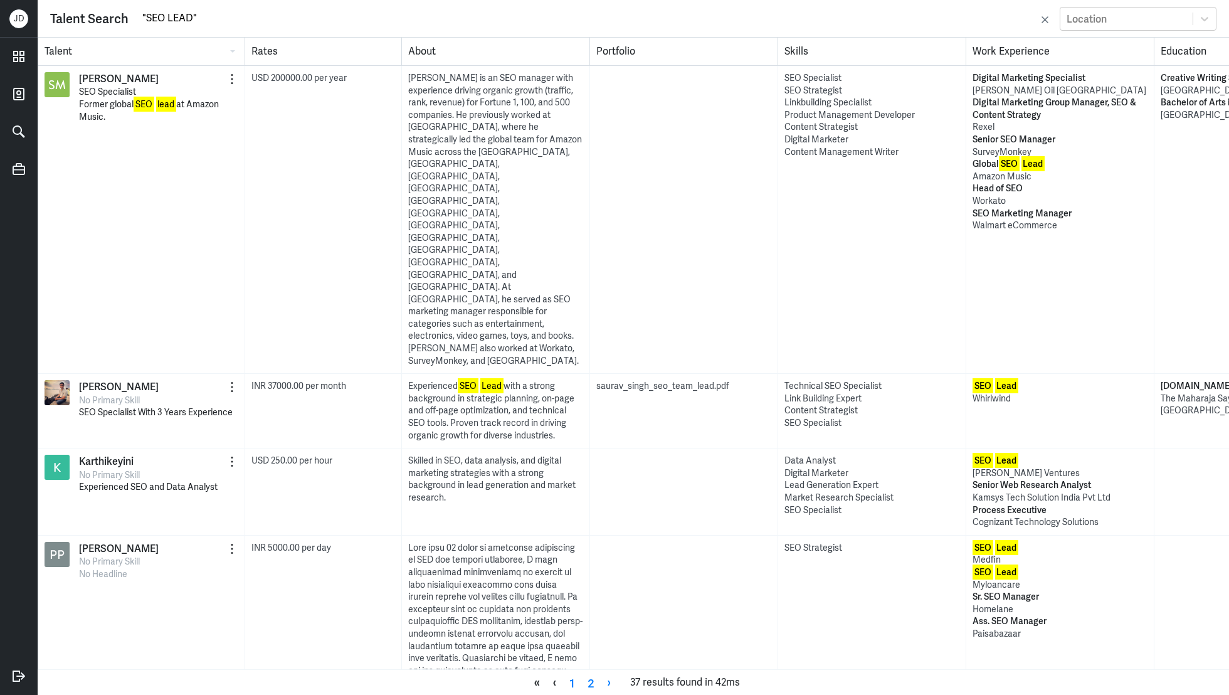 The image size is (1229, 695). I want to click on p: Walmart eCommerce, so click(1060, 226).